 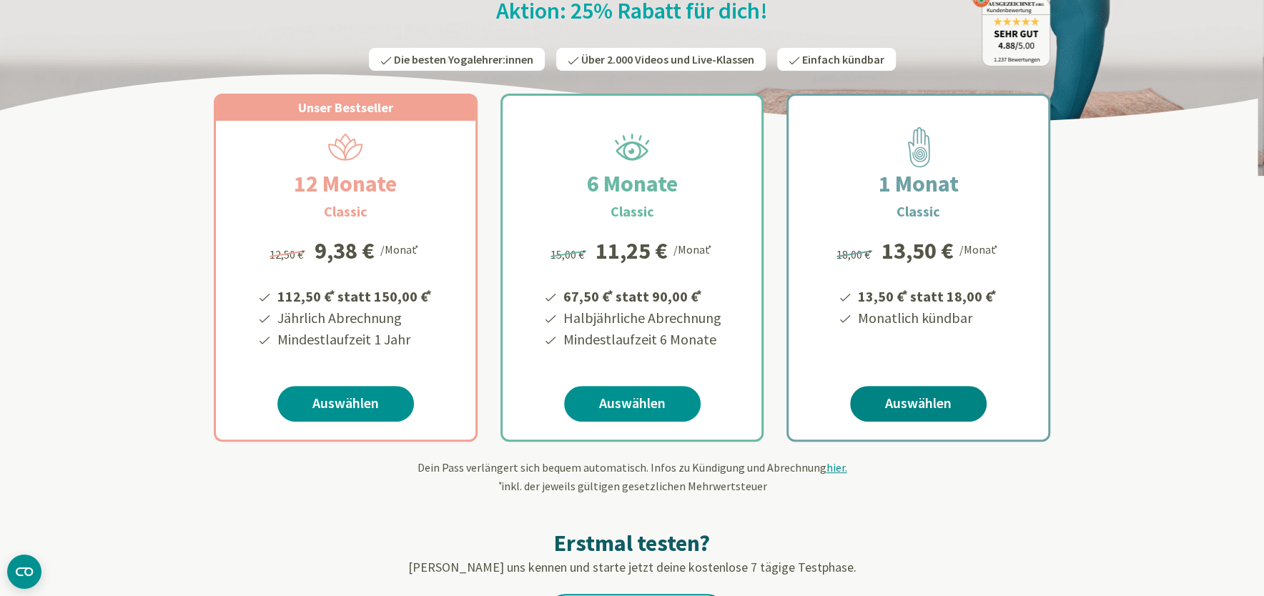 What do you see at coordinates (641, 295) in the screenshot?
I see `li: 67,50 € statt 90,00 €` at bounding box center [641, 295].